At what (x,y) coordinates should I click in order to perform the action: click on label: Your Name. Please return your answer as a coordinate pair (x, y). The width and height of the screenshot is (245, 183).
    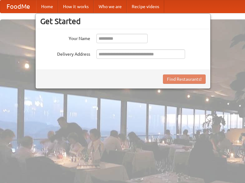
    Looking at the image, I should click on (65, 38).